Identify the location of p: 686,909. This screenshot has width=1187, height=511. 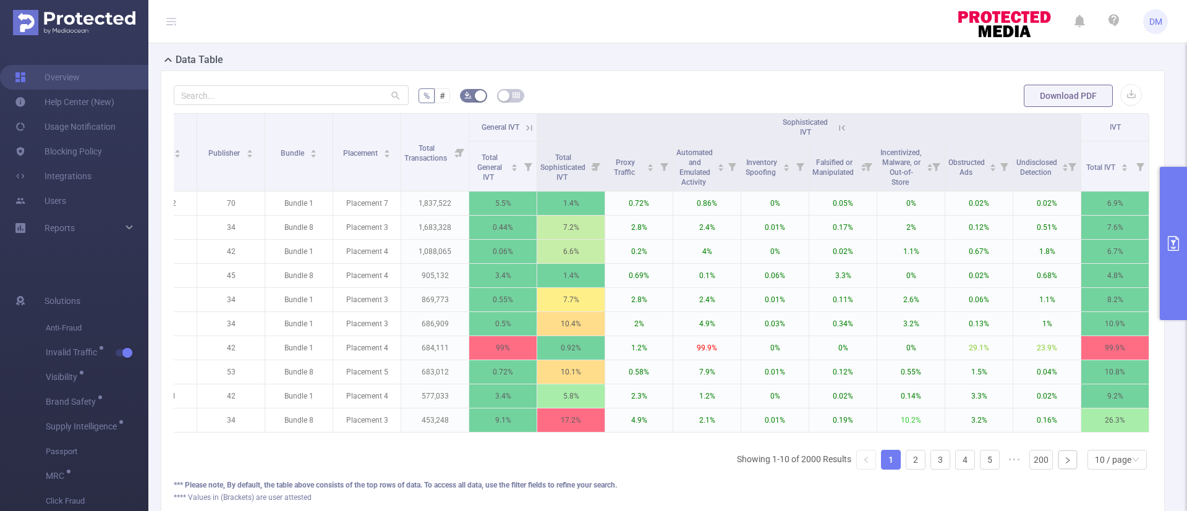
(435, 324).